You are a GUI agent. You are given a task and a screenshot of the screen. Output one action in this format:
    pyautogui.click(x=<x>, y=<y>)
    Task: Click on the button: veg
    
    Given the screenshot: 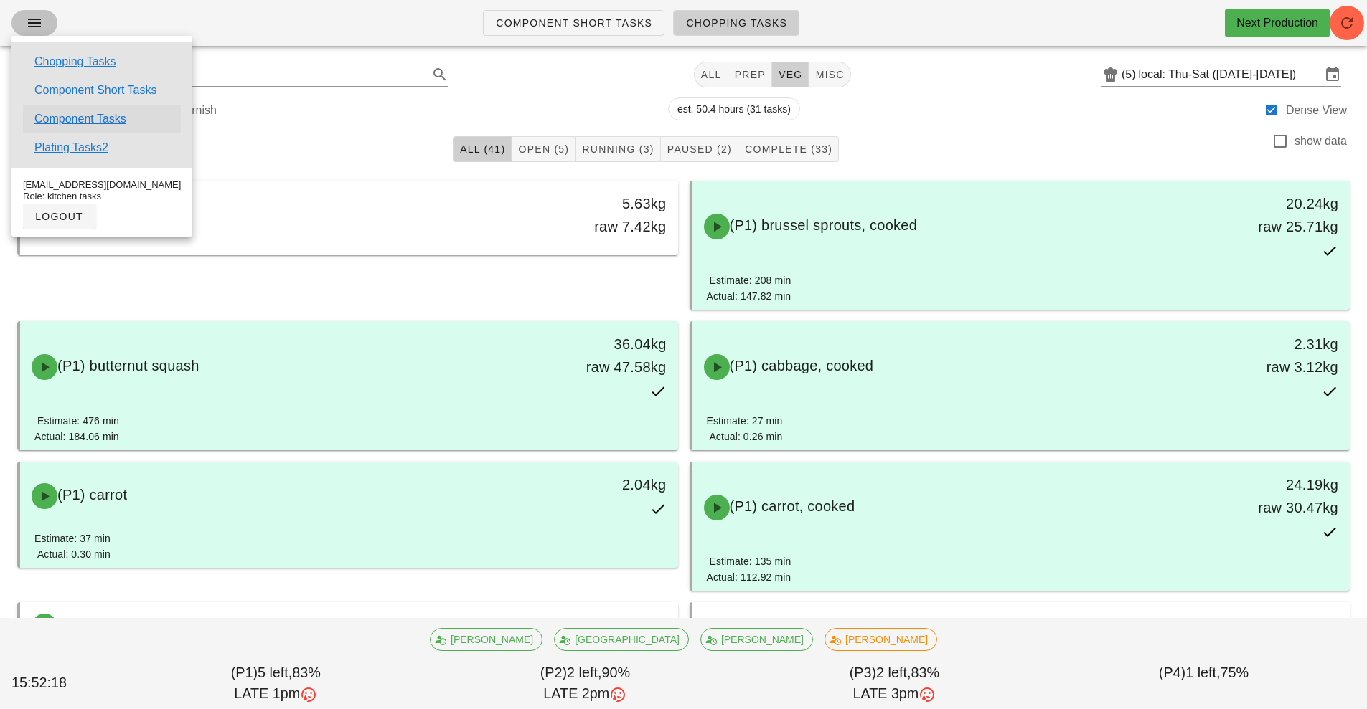 What is the action you would take?
    pyautogui.click(x=790, y=75)
    